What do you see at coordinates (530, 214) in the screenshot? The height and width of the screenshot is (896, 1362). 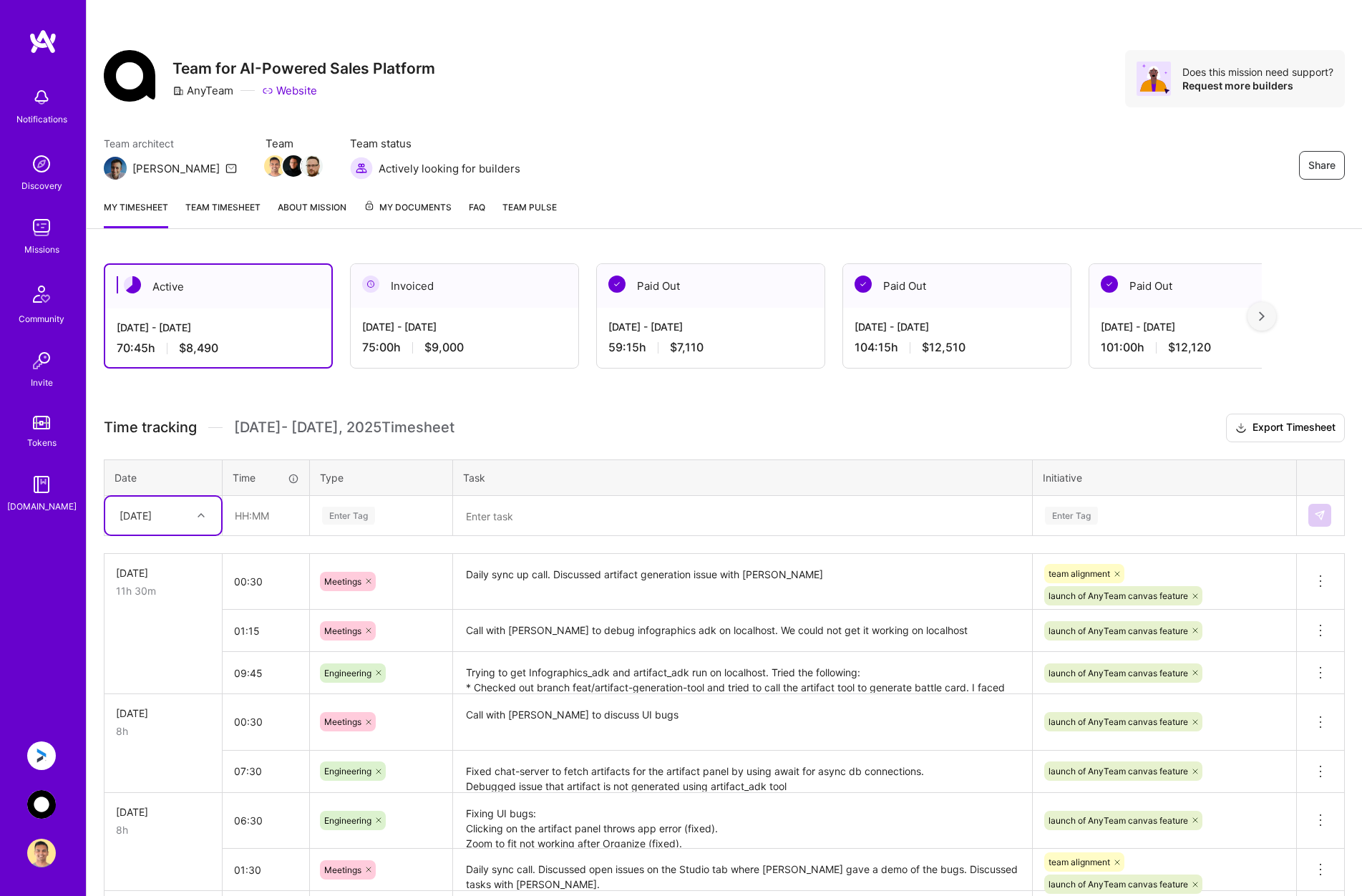 I see `a: Team Pulse` at bounding box center [530, 214].